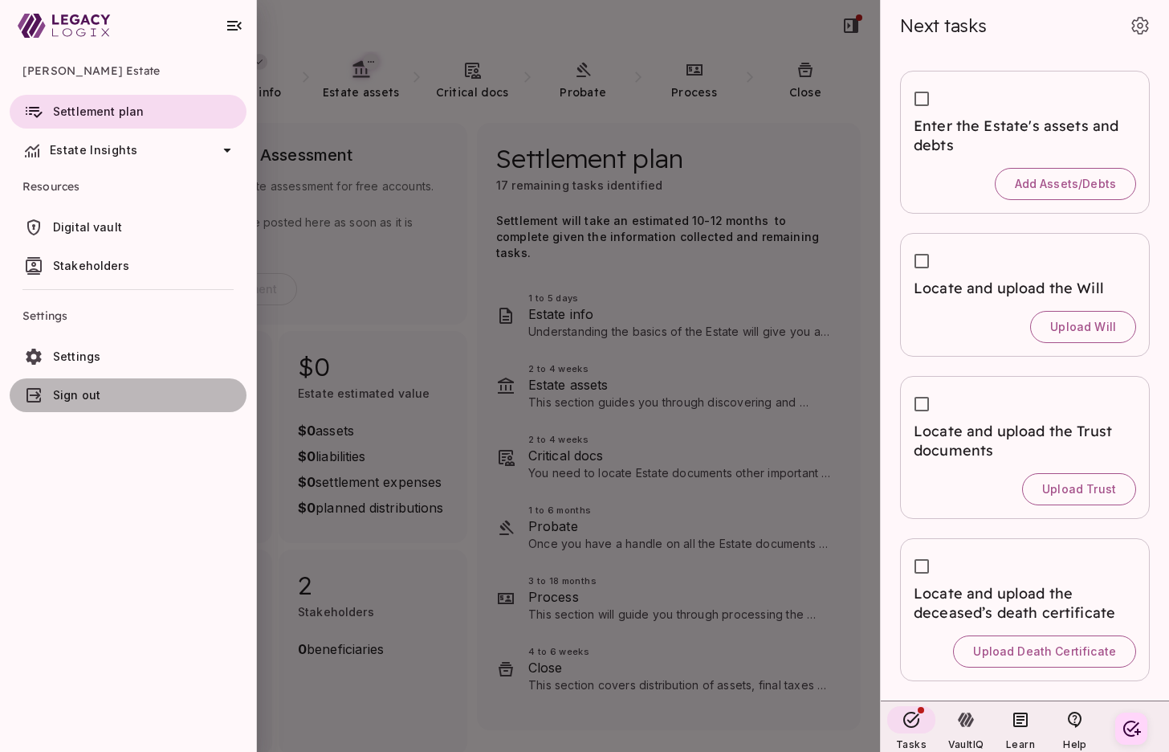  What do you see at coordinates (1045, 651) in the screenshot?
I see `span: Upload Death Certificate` at bounding box center [1045, 651].